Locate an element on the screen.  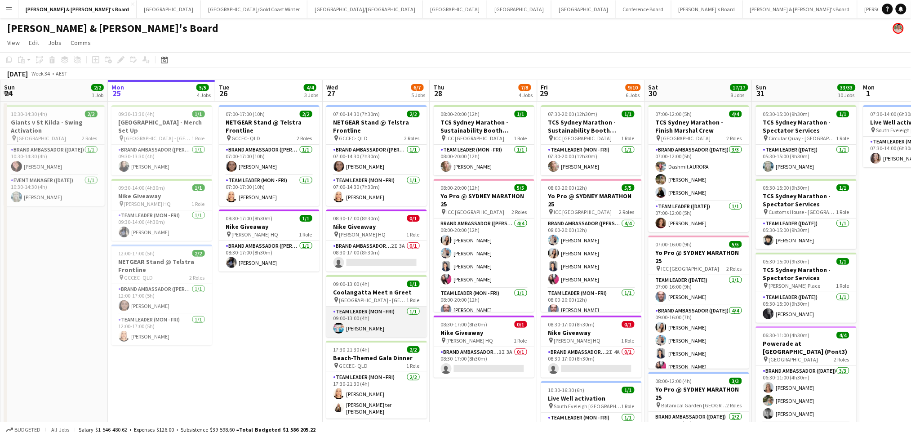
span: All jobs is located at coordinates (60, 429).